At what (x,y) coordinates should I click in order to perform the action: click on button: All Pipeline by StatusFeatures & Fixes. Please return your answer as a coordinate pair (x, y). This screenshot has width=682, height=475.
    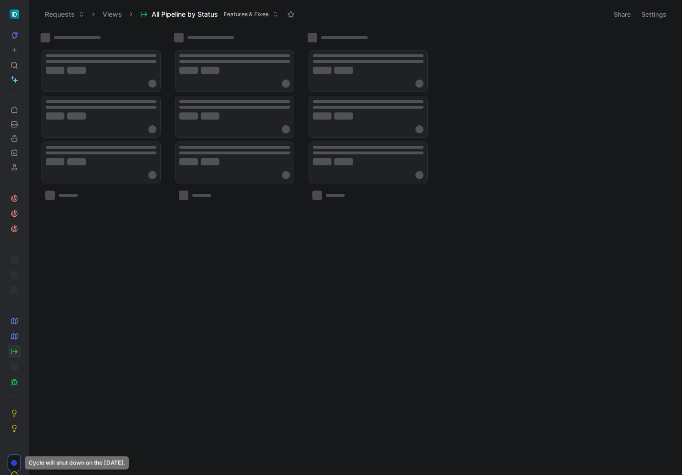
    Looking at the image, I should click on (209, 14).